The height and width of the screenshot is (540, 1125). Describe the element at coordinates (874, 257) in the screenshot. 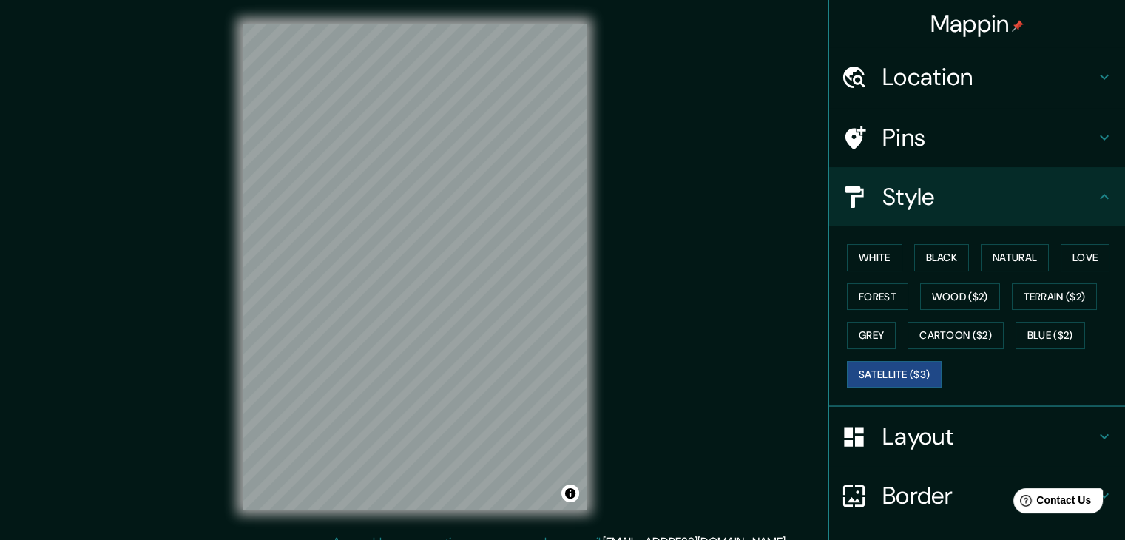

I see `button: White` at that location.